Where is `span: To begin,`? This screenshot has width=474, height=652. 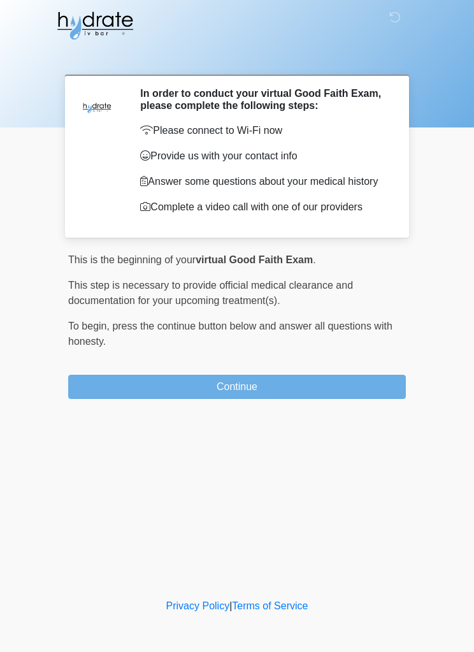 span: To begin, is located at coordinates (90, 326).